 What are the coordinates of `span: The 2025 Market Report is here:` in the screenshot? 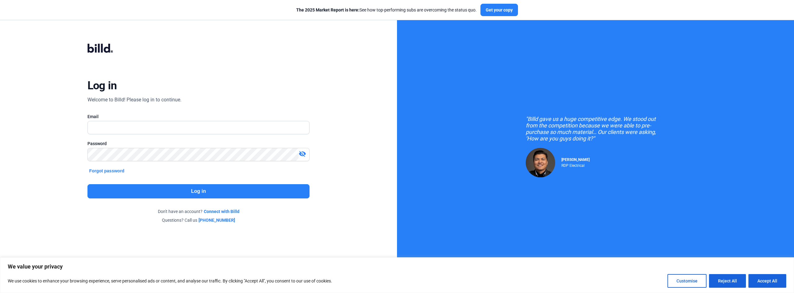 It's located at (328, 10).